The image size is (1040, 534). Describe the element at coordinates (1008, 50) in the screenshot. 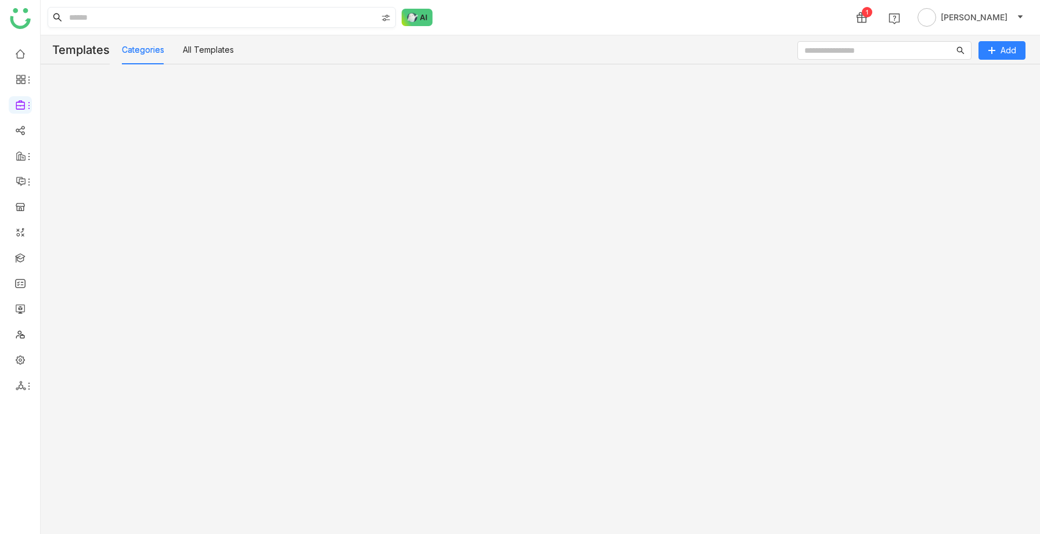

I see `span: Add` at that location.